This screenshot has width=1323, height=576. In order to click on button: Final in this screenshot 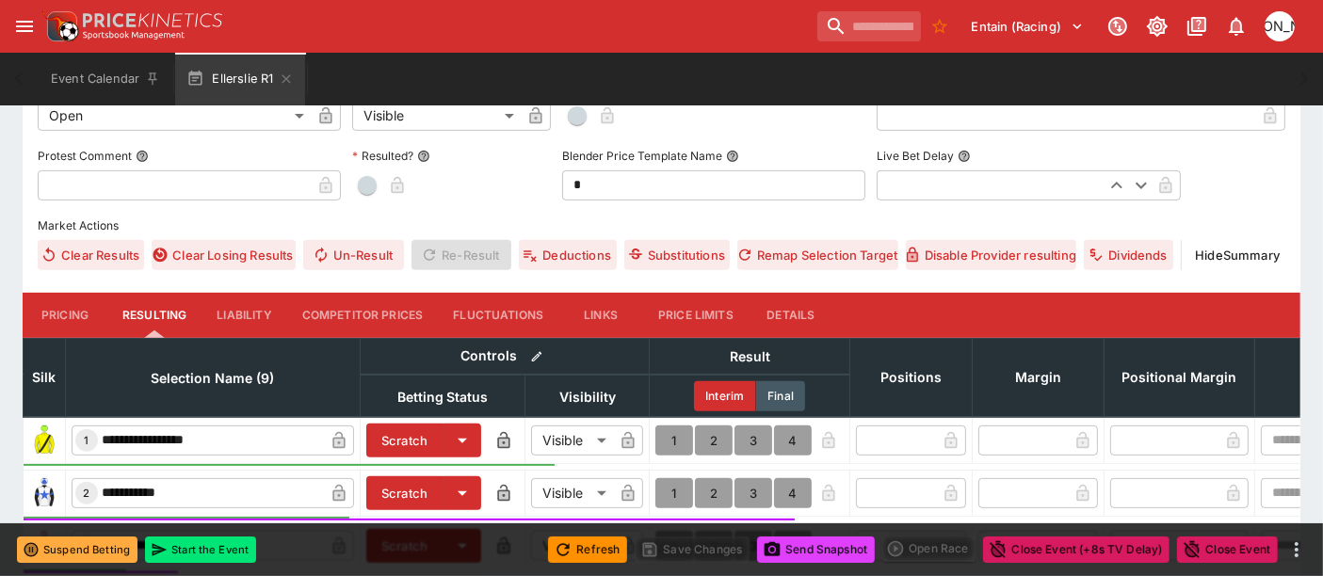, I will do `click(780, 396)`.